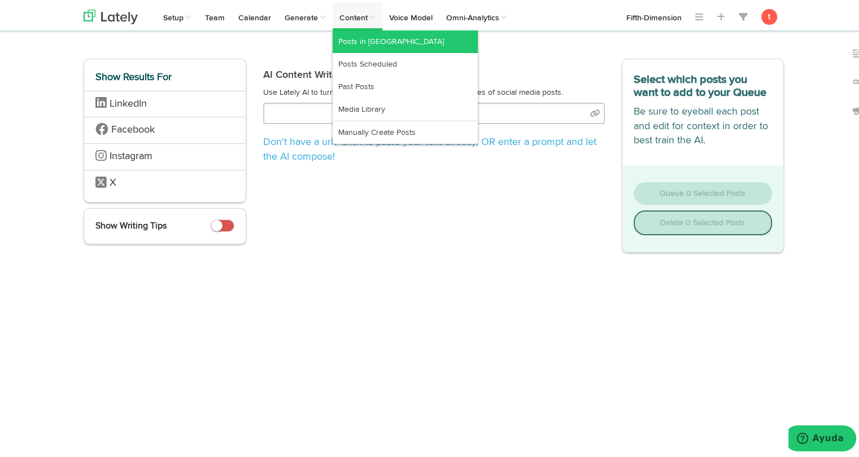 This screenshot has width=859, height=457. What do you see at coordinates (405, 85) in the screenshot?
I see `a: Past Posts` at bounding box center [405, 85].